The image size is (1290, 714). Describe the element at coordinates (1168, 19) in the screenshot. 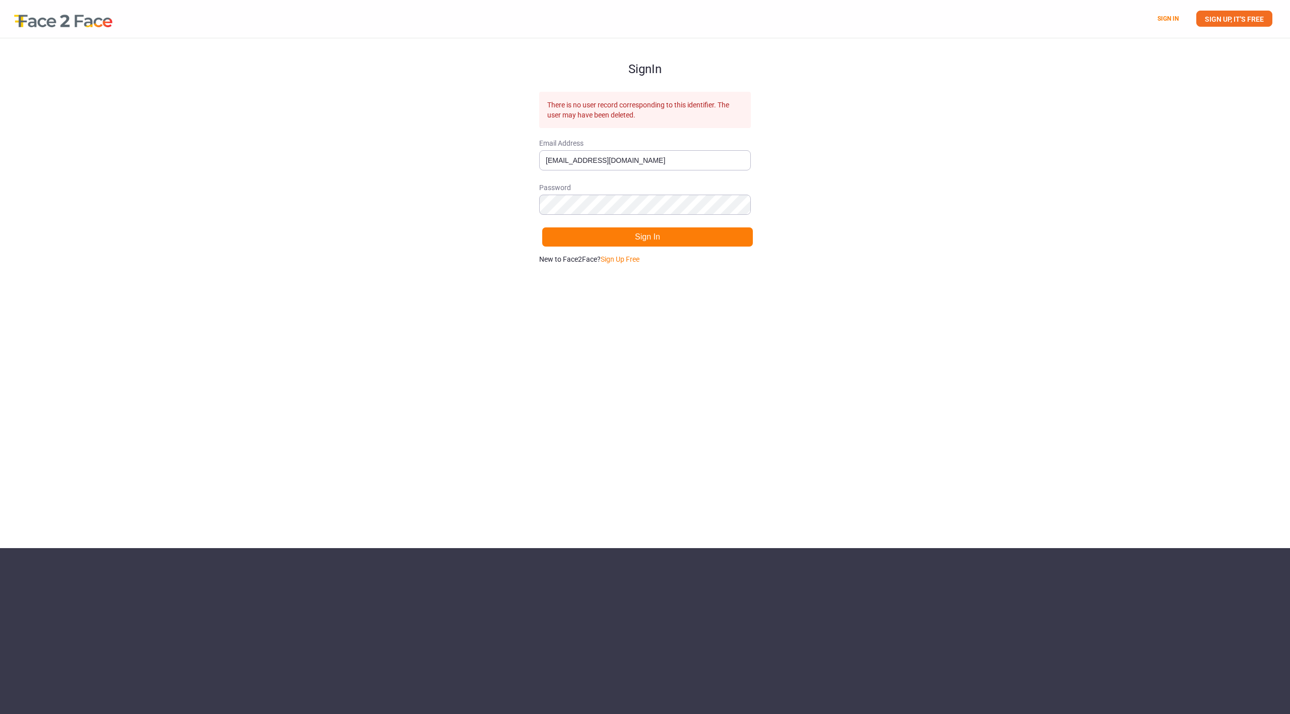

I see `a: SIGN IN` at that location.